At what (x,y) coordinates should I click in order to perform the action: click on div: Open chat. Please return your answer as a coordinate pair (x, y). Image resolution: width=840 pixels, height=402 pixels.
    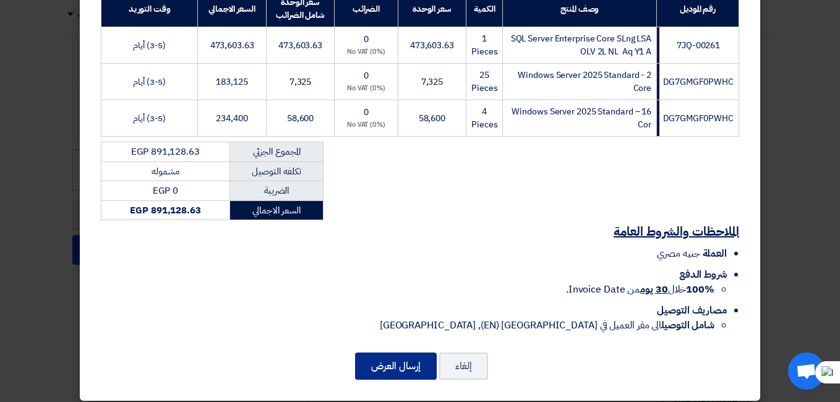
    Looking at the image, I should click on (807, 371).